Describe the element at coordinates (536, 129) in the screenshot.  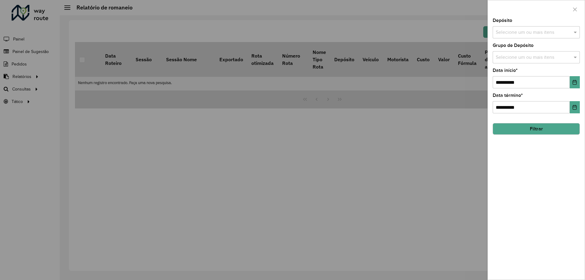
I see `button: Filtrar` at that location.